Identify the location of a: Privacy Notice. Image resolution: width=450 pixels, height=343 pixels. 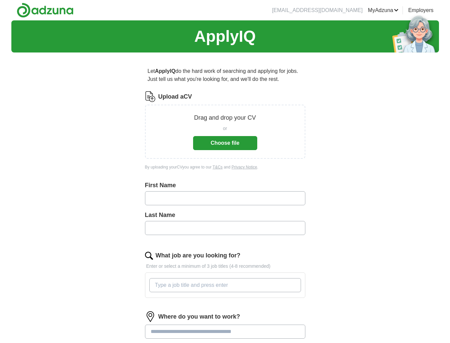
(244, 167).